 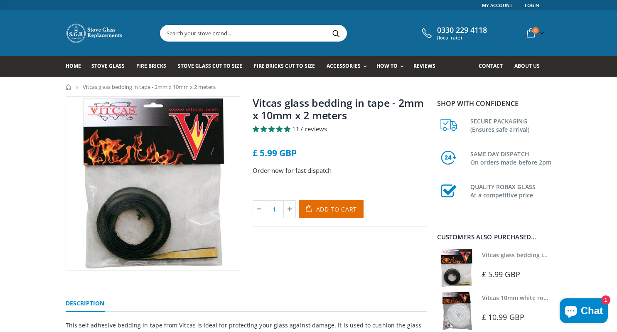 What do you see at coordinates (151, 66) in the screenshot?
I see `span: Fire Bricks` at bounding box center [151, 66].